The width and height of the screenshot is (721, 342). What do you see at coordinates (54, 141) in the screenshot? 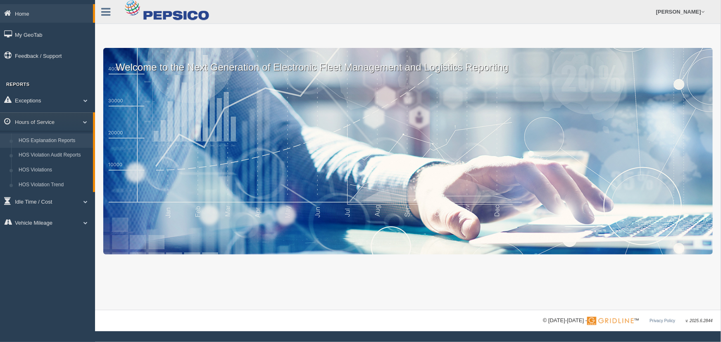
I see `a: HOS Explanation Reports` at bounding box center [54, 141].